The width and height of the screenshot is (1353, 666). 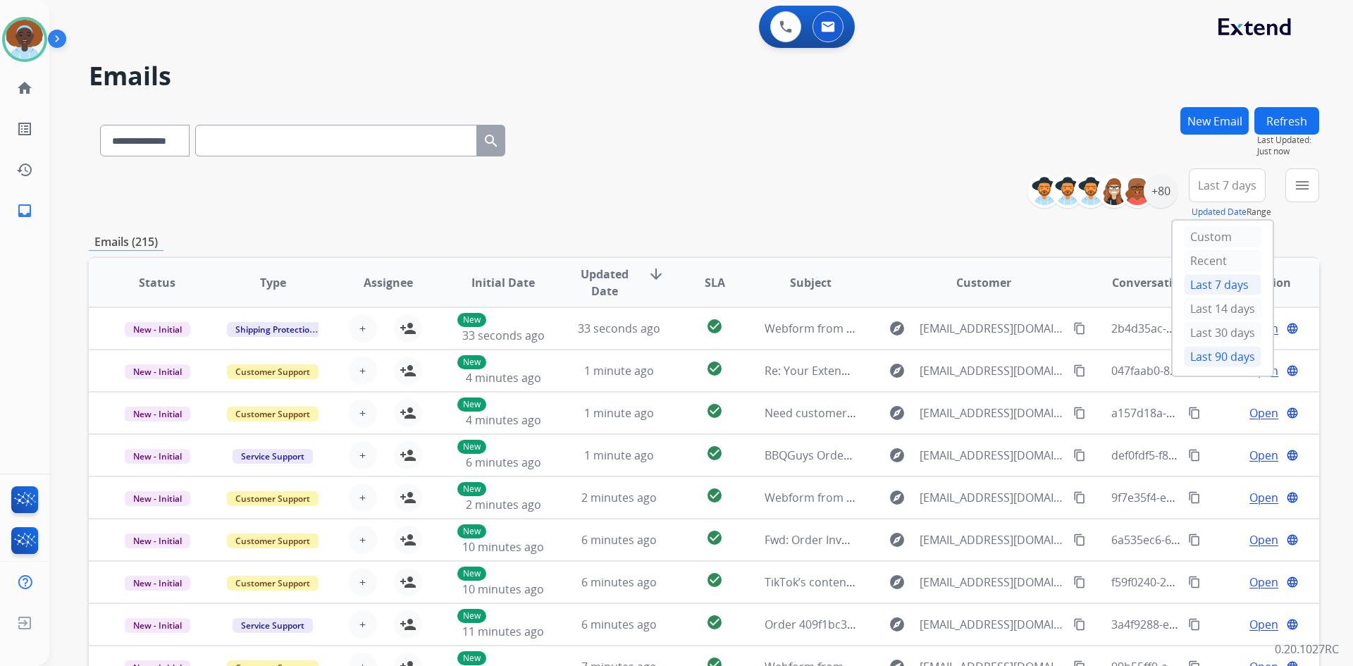 I want to click on span: BBQGuys Order Confirmation, so click(x=843, y=455).